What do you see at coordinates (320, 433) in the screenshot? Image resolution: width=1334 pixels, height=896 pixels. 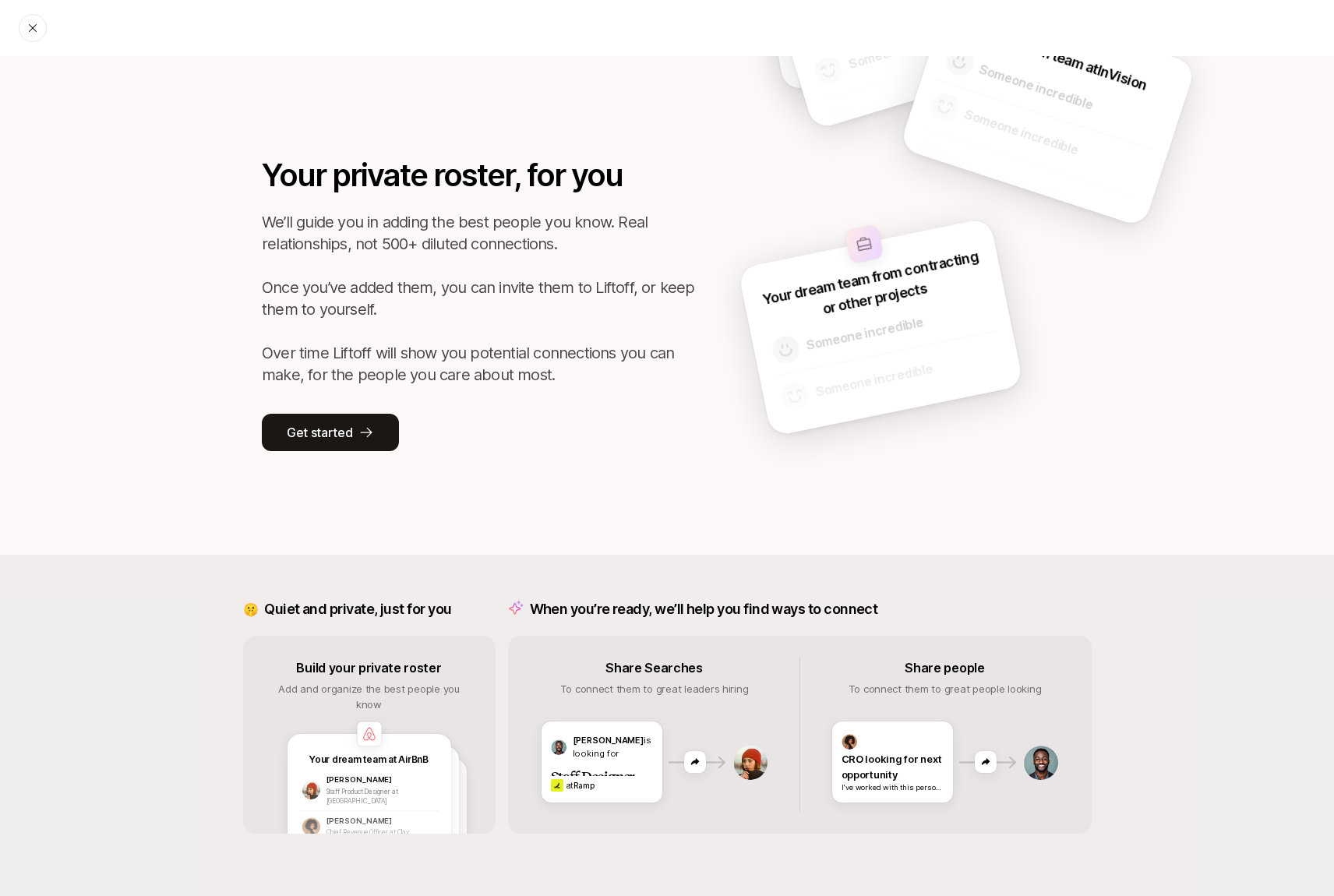 I see `p: Get started` at bounding box center [320, 433].